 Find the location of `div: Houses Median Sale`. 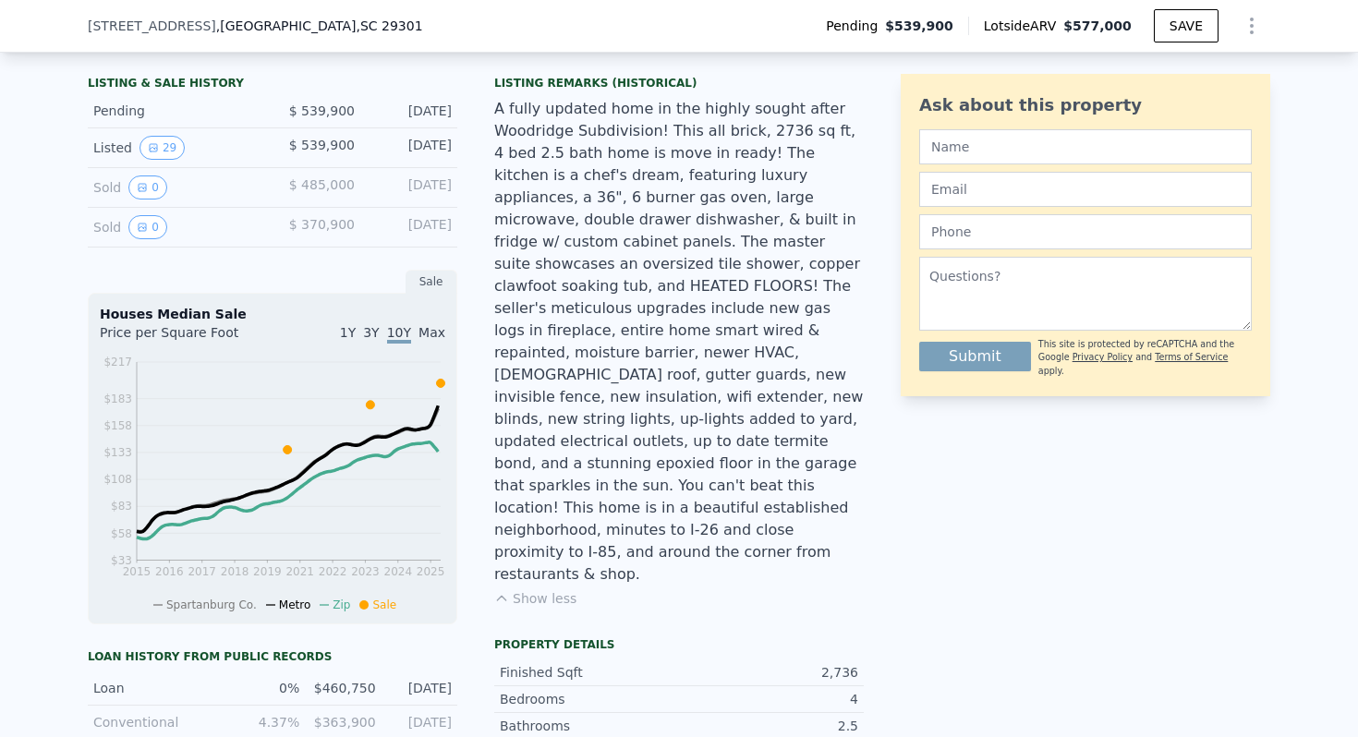

div: Houses Median Sale is located at coordinates (272, 314).